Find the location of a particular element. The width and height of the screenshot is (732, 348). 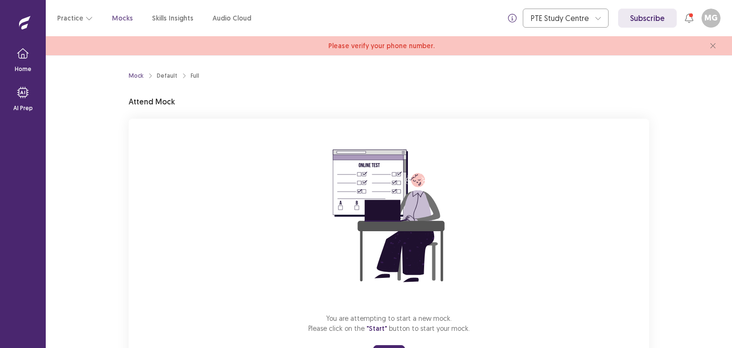

a: Mock is located at coordinates (136, 76).